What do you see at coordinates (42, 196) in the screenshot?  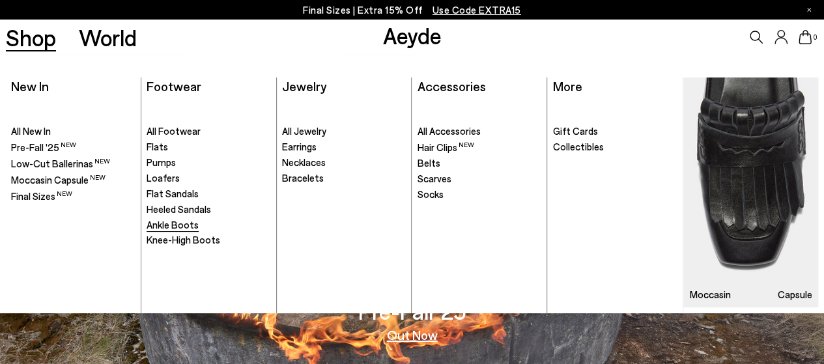 I see `span: Final Sizes` at bounding box center [42, 196].